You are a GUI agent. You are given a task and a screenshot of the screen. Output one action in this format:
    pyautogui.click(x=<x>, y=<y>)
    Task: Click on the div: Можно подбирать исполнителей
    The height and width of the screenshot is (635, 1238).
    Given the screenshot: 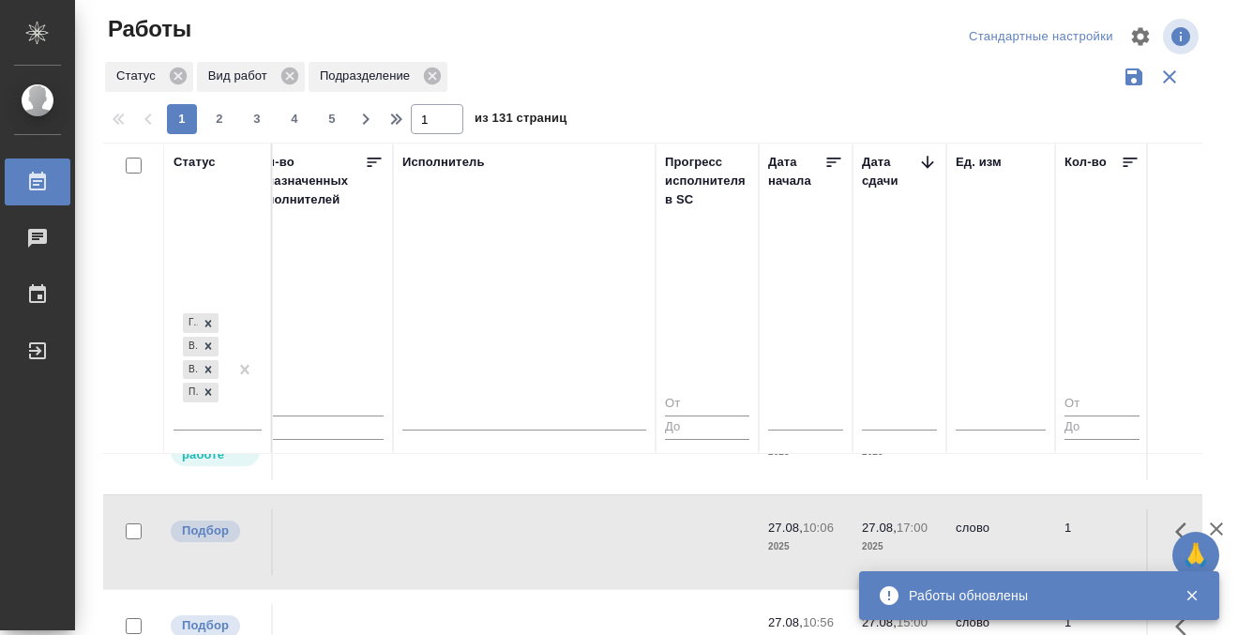 What is the action you would take?
    pyautogui.click(x=215, y=531)
    